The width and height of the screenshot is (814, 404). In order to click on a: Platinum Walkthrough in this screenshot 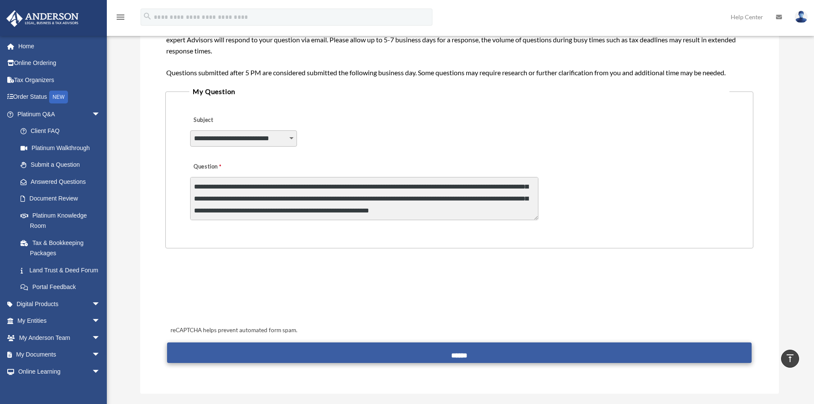, I will do `click(62, 148)`.